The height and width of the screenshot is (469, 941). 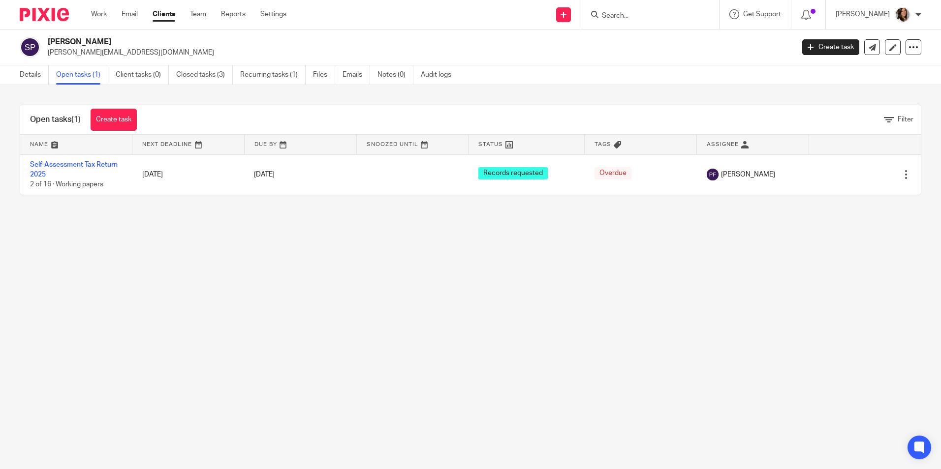 What do you see at coordinates (513, 173) in the screenshot?
I see `span: Records requested` at bounding box center [513, 173].